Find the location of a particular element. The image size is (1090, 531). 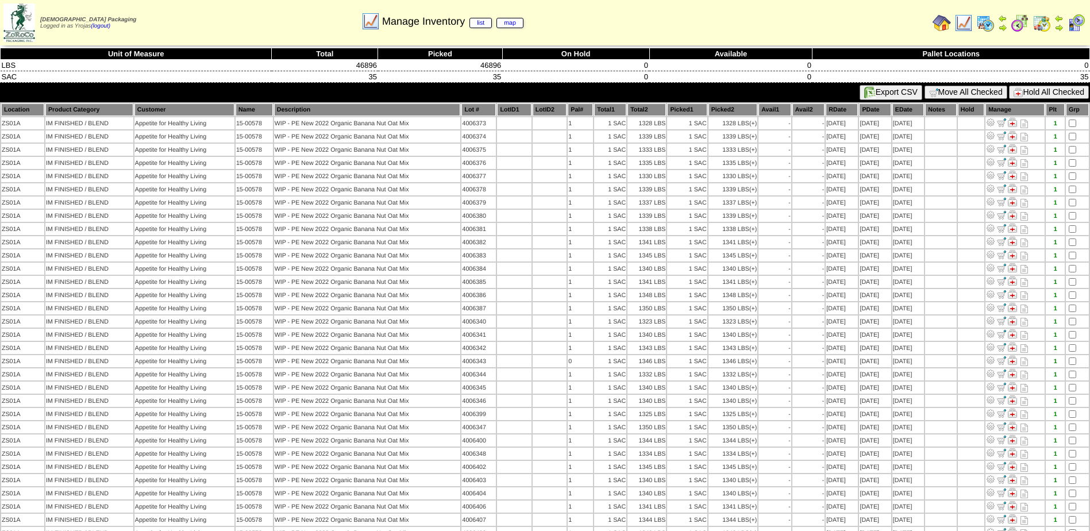

th: Total2 is located at coordinates (646, 110).